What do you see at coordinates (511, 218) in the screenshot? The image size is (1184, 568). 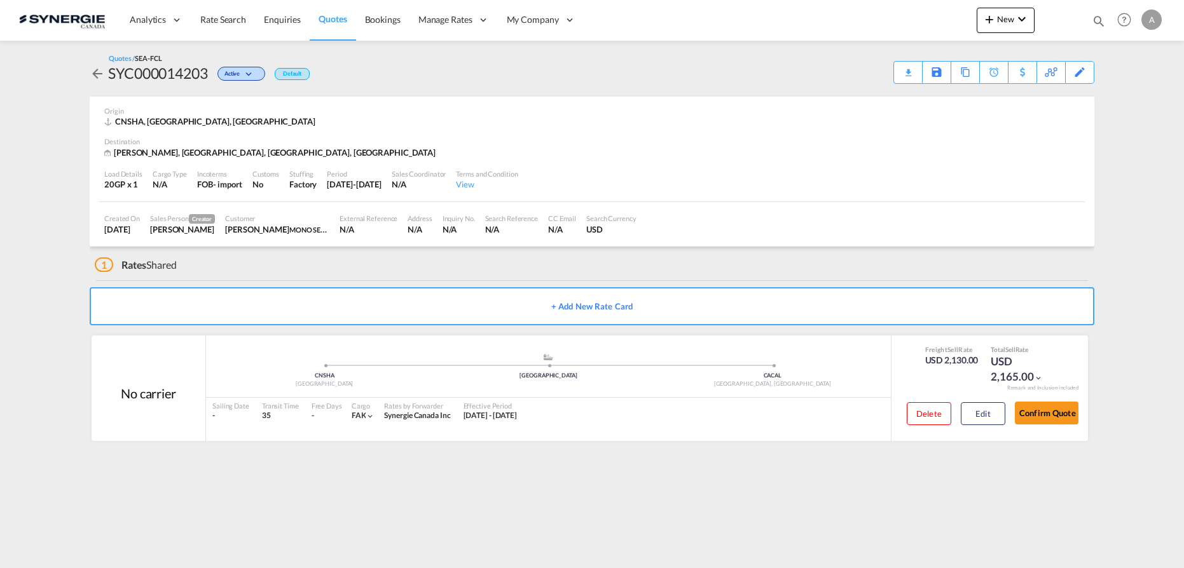 I see `div: Search Reference` at bounding box center [511, 218].